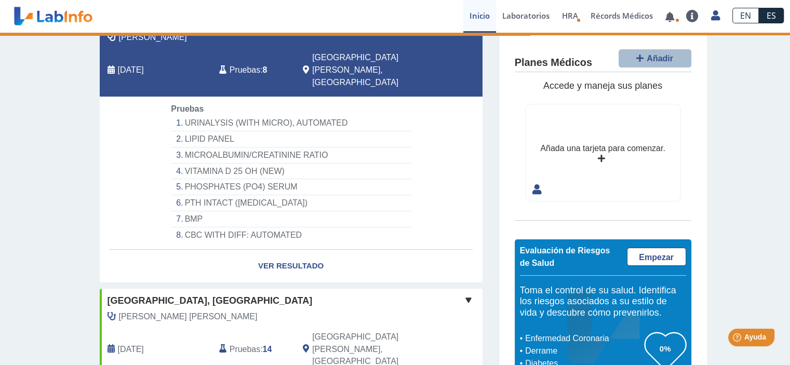 This screenshot has width=790, height=365. Describe the element at coordinates (267, 349) in the screenshot. I see `b: 14` at that location.